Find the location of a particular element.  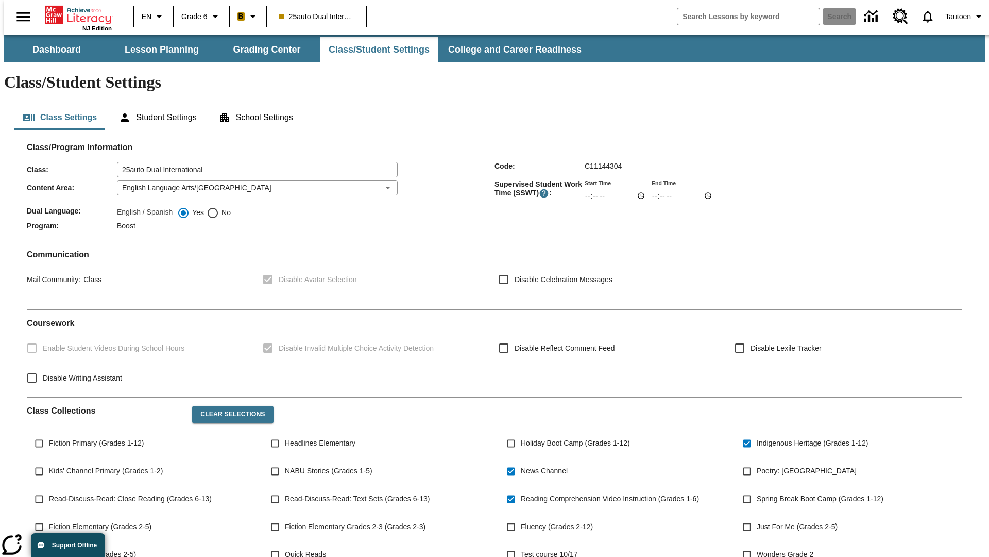

input: search field is located at coordinates (749, 16).